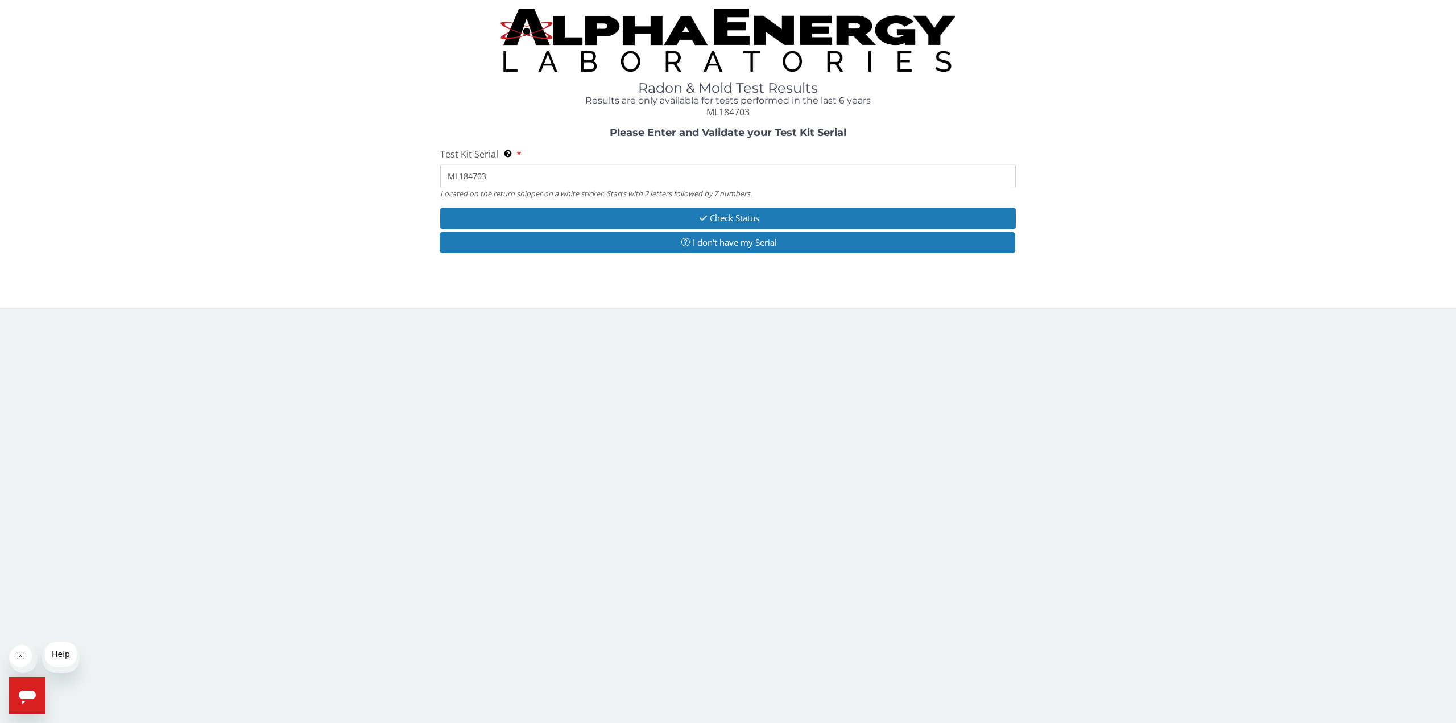 The width and height of the screenshot is (1456, 723). What do you see at coordinates (728, 133) in the screenshot?
I see `strong: Please Enter and Validate your Test Kit Serial` at bounding box center [728, 133].